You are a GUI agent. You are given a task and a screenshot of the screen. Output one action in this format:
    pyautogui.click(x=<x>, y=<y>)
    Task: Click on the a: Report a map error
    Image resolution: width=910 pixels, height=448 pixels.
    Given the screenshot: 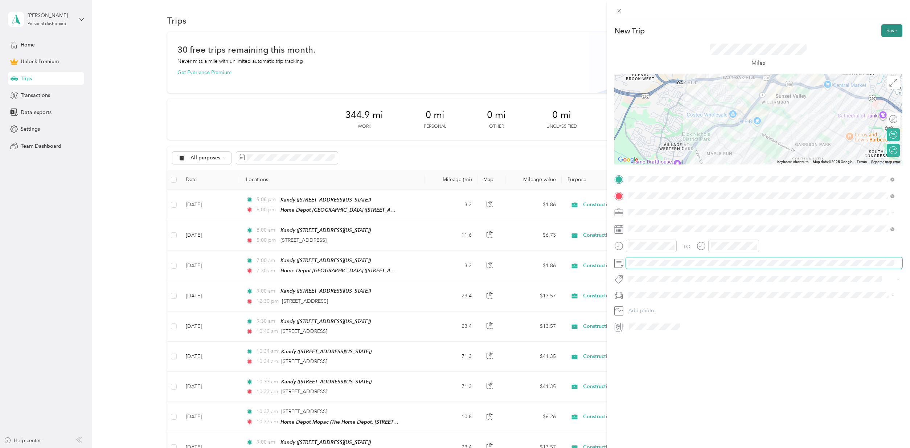 What is the action you would take?
    pyautogui.click(x=886, y=161)
    